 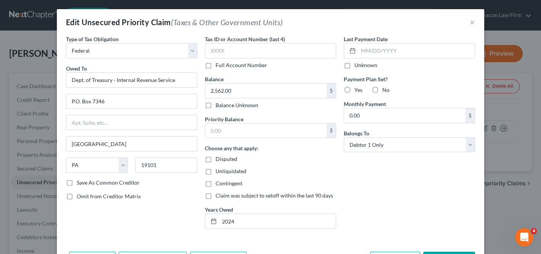 What do you see at coordinates (271, 51) in the screenshot?
I see `input: XXXX` at bounding box center [271, 51].